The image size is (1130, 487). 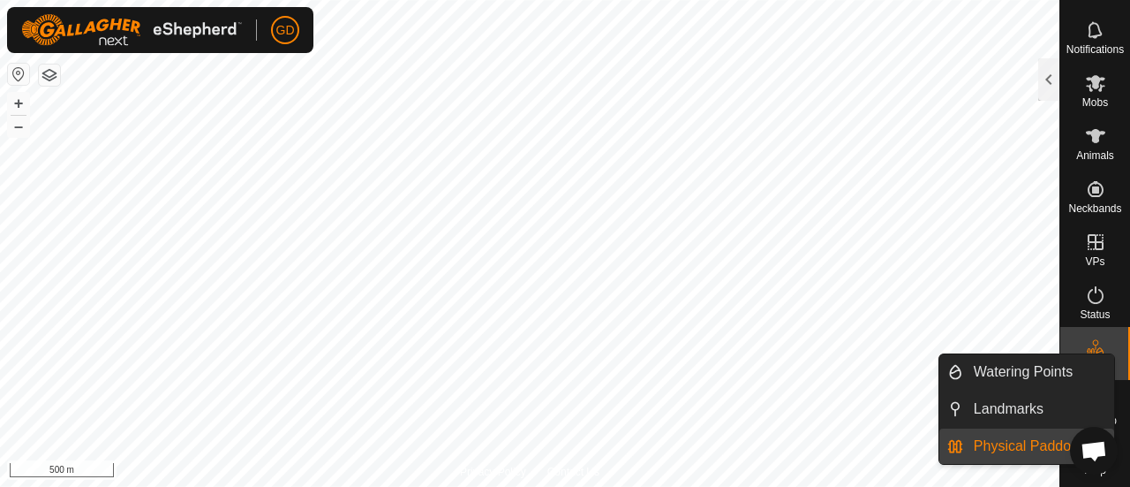 What do you see at coordinates (1027, 409) in the screenshot?
I see `li: Landmarks` at bounding box center [1027, 409].